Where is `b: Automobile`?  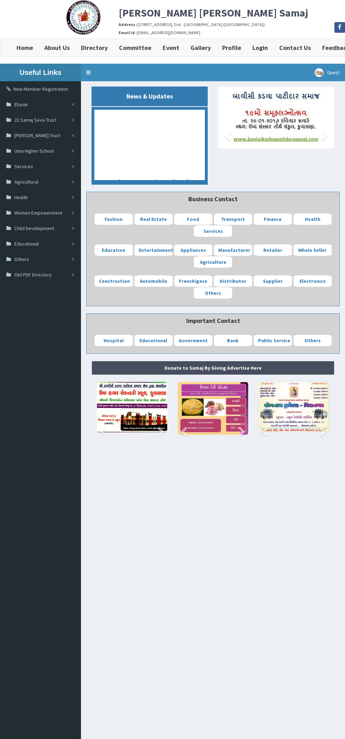 b: Automobile is located at coordinates (153, 281).